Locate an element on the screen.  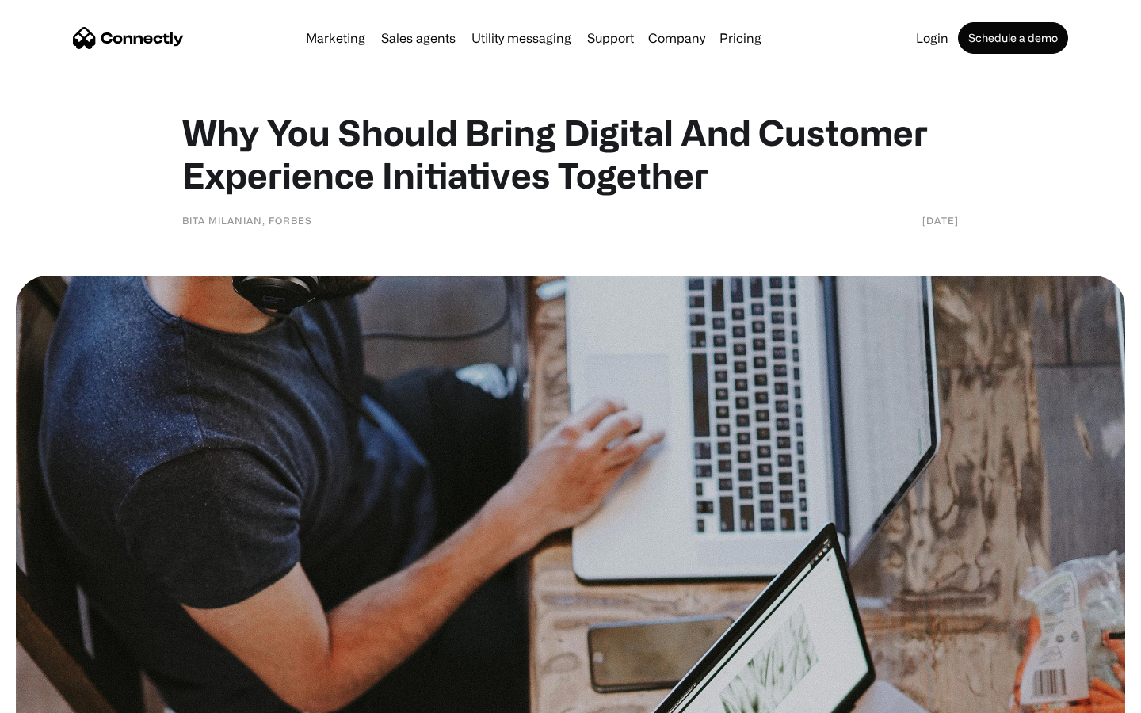
a: Utility messaging is located at coordinates (521, 38).